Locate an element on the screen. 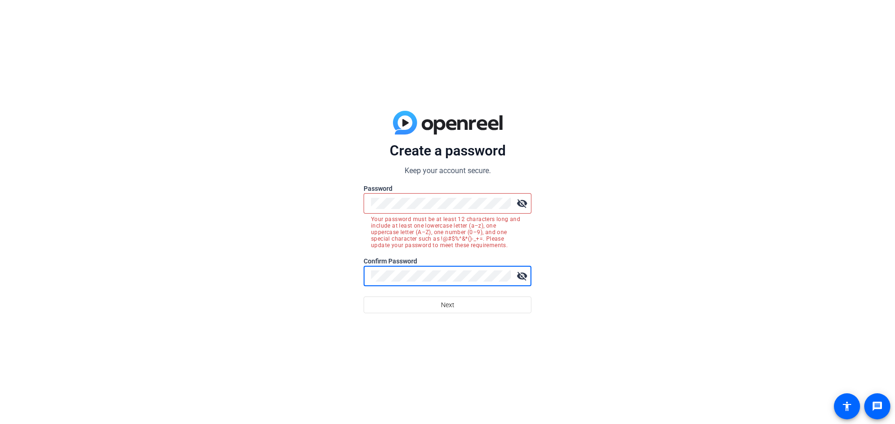 The image size is (895, 424). img: blue-gradient.svg is located at coordinates (447, 123).